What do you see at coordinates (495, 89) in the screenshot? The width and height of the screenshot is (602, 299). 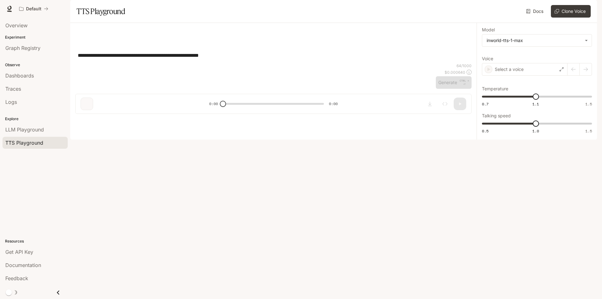 I see `p: Temperature` at bounding box center [495, 89].